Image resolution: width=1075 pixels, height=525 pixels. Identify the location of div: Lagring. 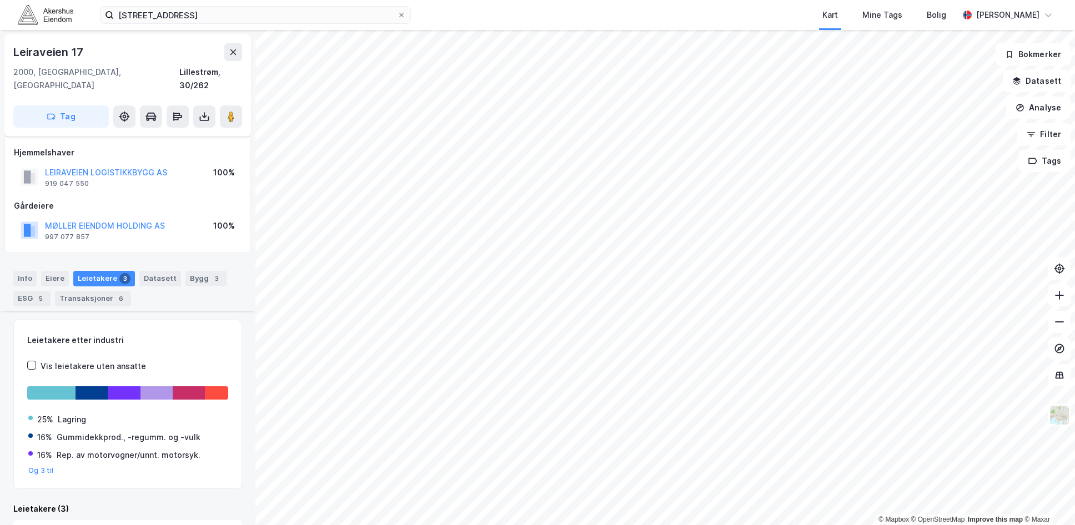
(72, 420).